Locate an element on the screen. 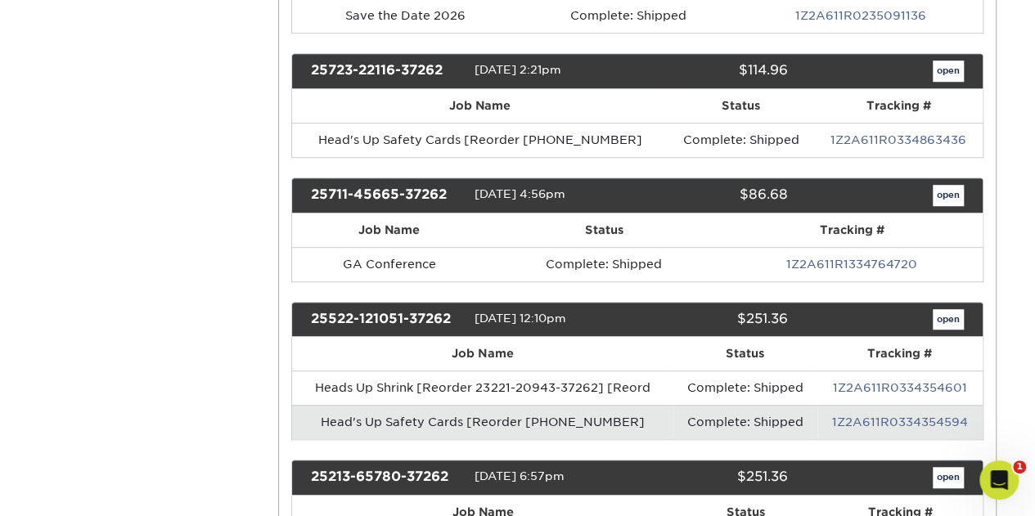  div: 25723-22116-37262 is located at coordinates (386, 71).